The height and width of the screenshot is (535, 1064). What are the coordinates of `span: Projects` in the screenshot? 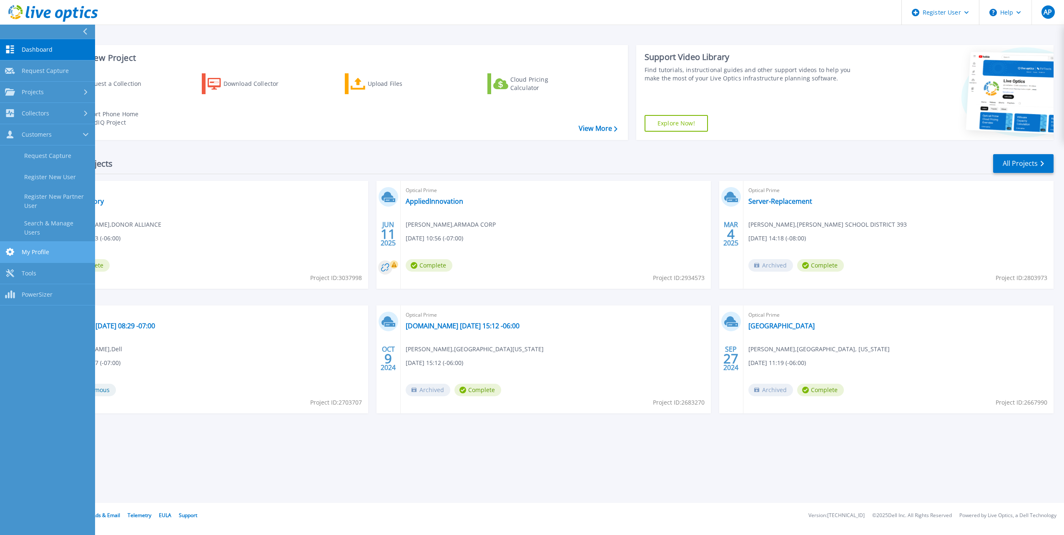 It's located at (33, 92).